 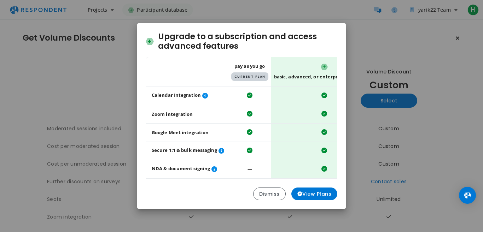 I want to click on button: Automate session scheduling with Microsoft Office or Google Calendar integration., so click(x=205, y=96).